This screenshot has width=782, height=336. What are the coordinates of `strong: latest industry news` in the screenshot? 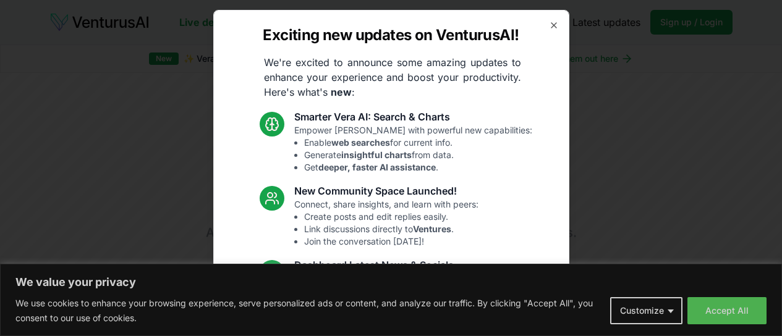 It's located at (377, 303).